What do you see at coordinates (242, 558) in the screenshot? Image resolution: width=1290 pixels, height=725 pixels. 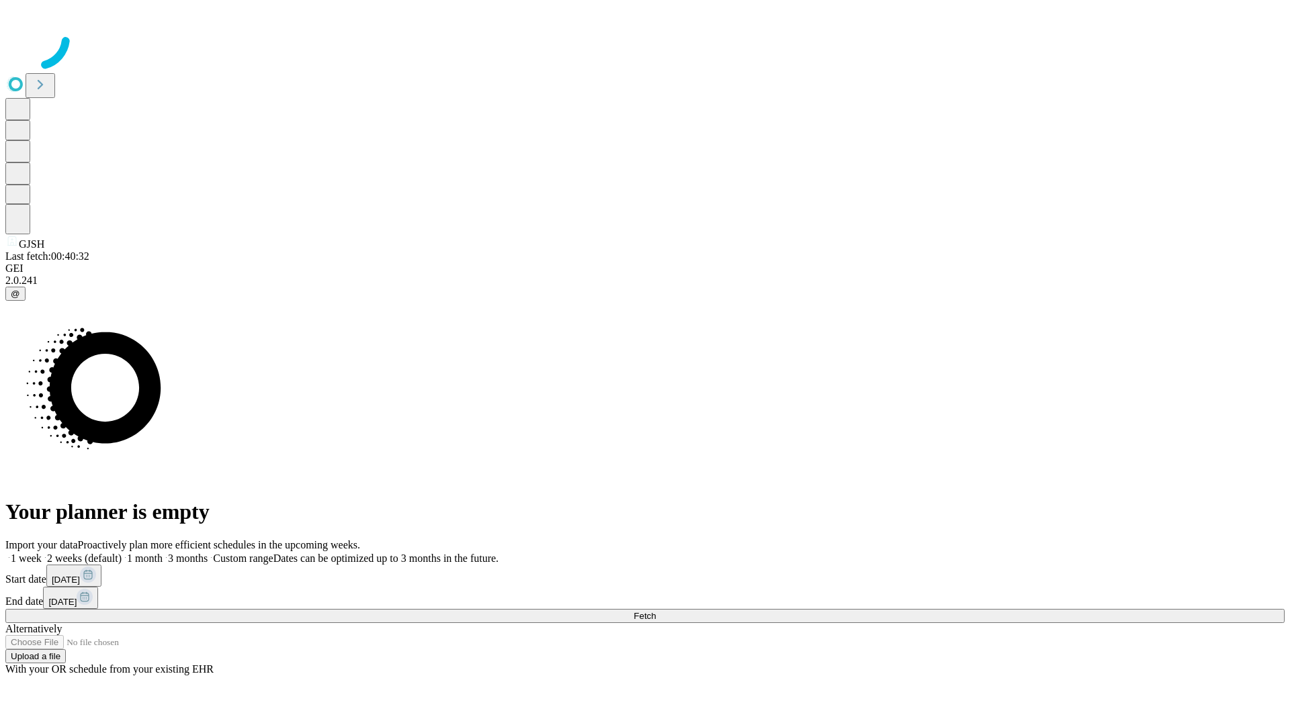 I see `span: Custom range` at bounding box center [242, 558].